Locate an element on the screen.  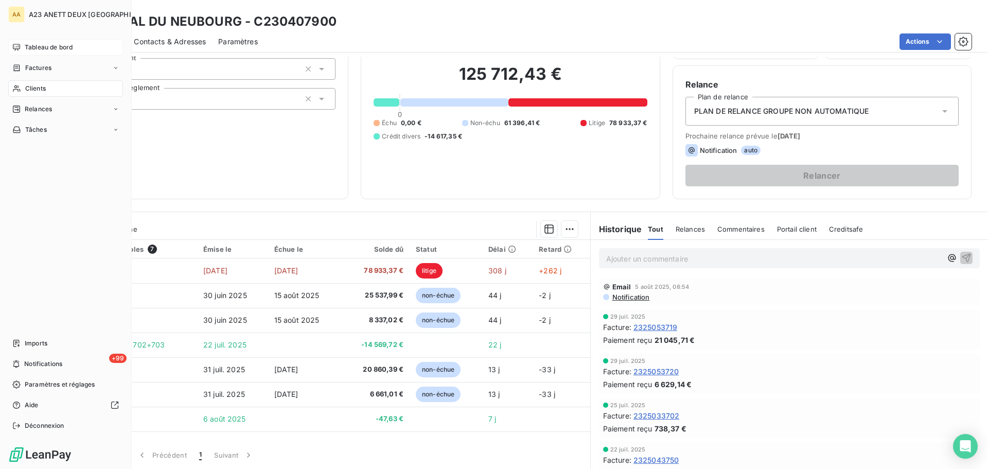
span: 2325053719 is located at coordinates (656, 327).